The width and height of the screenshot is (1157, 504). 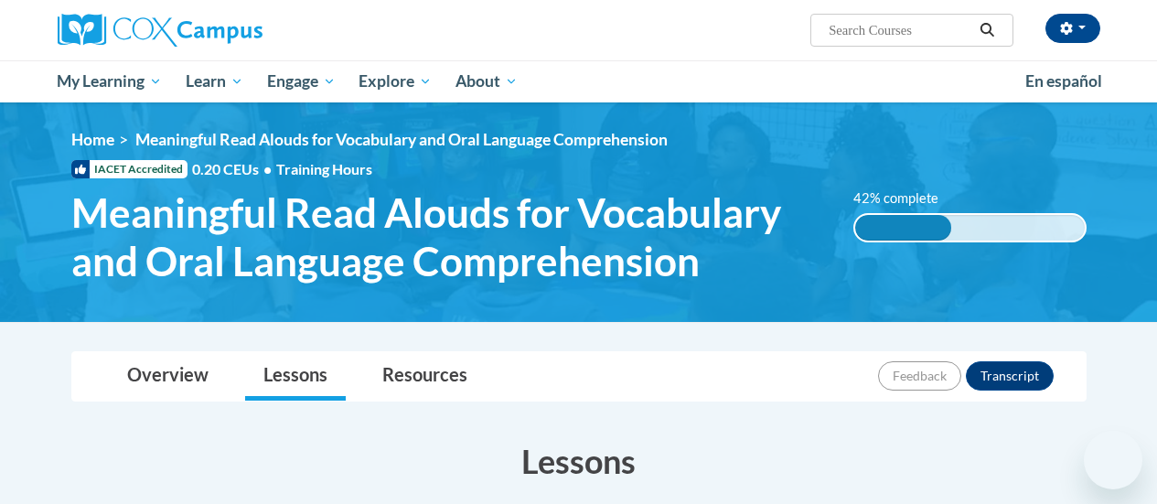 What do you see at coordinates (222, 30) in the screenshot?
I see `a: Cox Campus` at bounding box center [222, 30].